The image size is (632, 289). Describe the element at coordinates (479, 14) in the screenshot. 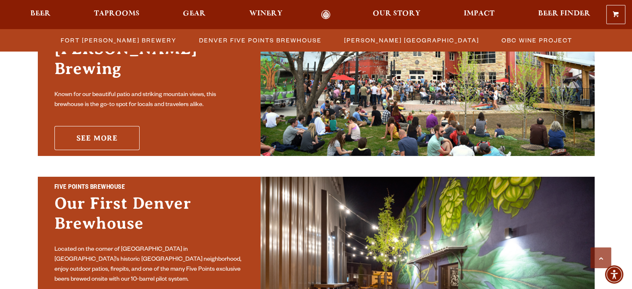

I see `span: Impact` at that location.